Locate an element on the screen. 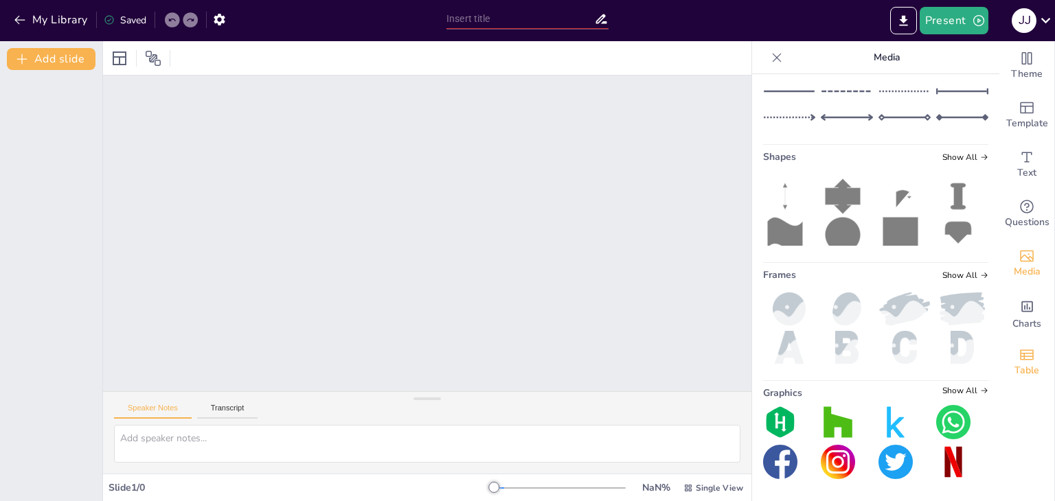 Image resolution: width=1055 pixels, height=501 pixels. button: J J is located at coordinates (1024, 21).